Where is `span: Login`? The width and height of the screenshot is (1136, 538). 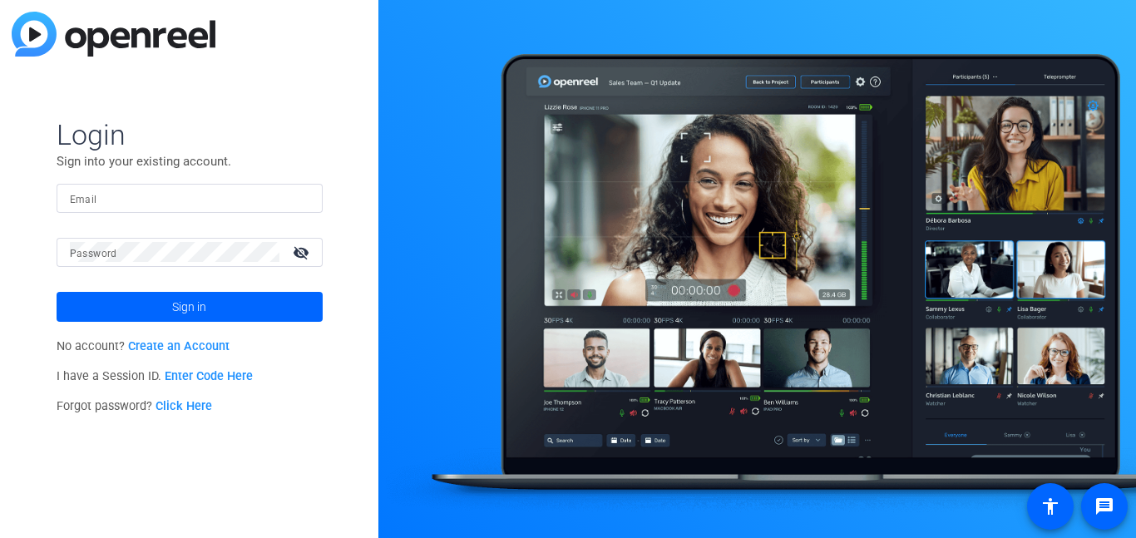 span: Login is located at coordinates (190, 135).